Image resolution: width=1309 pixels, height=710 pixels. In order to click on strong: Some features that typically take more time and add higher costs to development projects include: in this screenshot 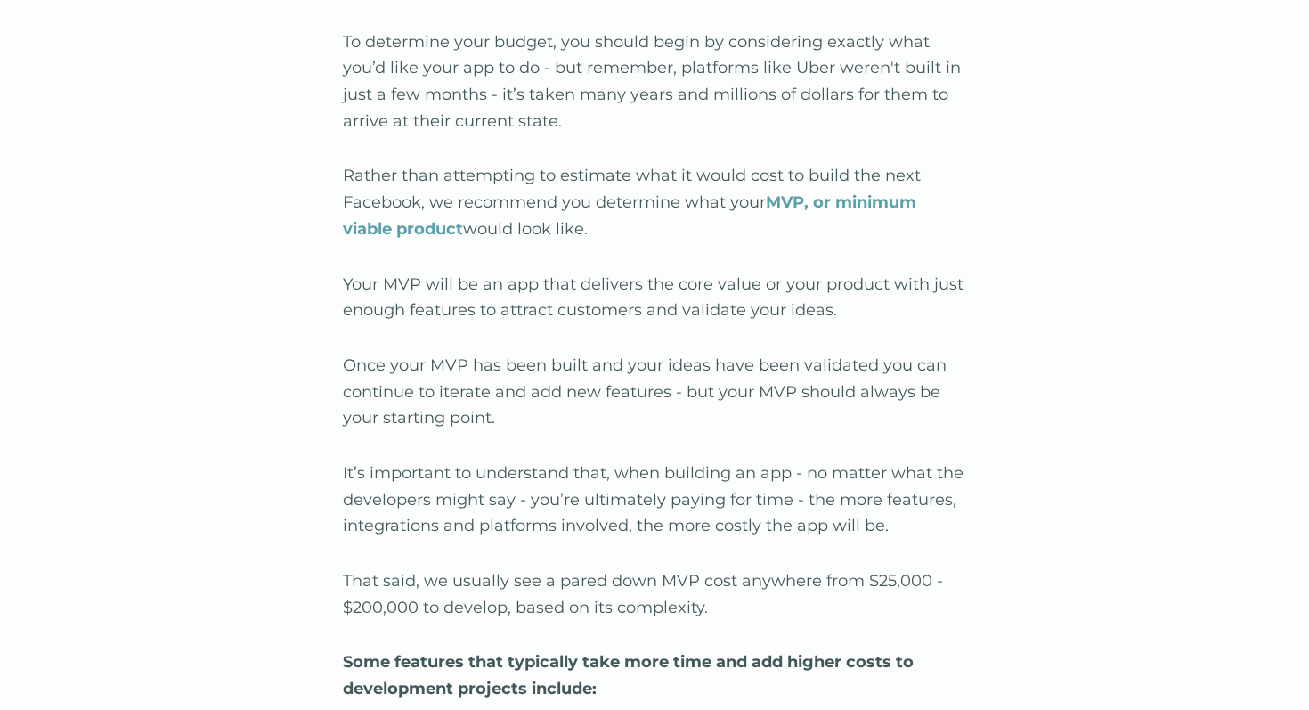, I will do `click(628, 675)`.